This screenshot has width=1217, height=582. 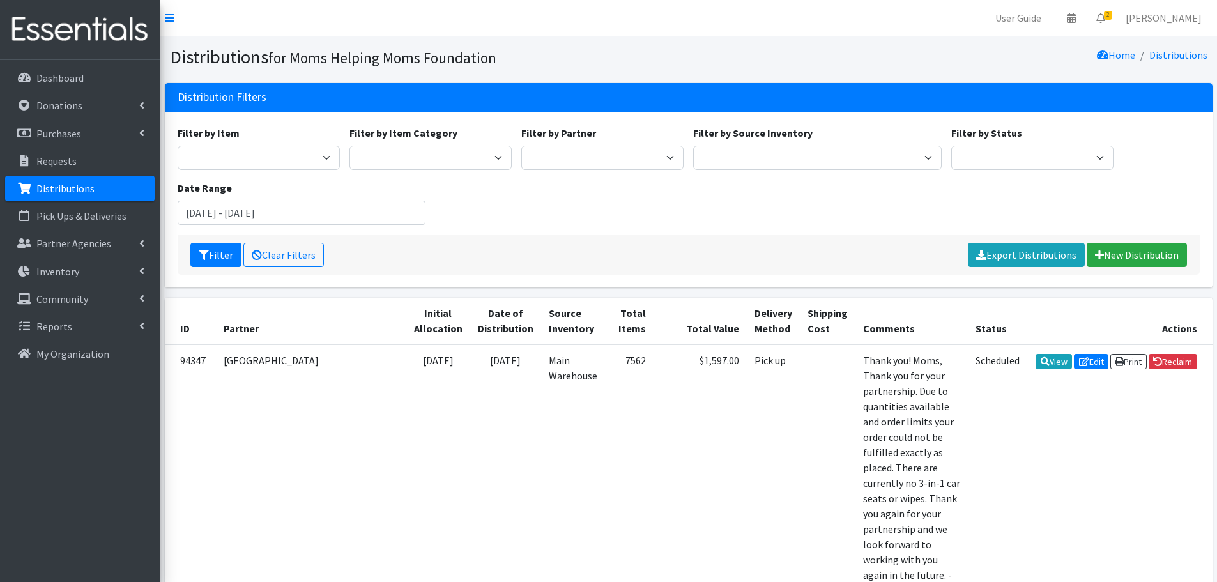 What do you see at coordinates (1108, 15) in the screenshot?
I see `span: 2` at bounding box center [1108, 15].